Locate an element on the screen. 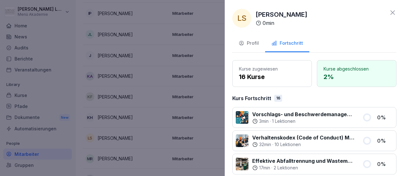 Image resolution: width=404 pixels, height=176 pixels. p: Kurse zugewiesen is located at coordinates (272, 69).